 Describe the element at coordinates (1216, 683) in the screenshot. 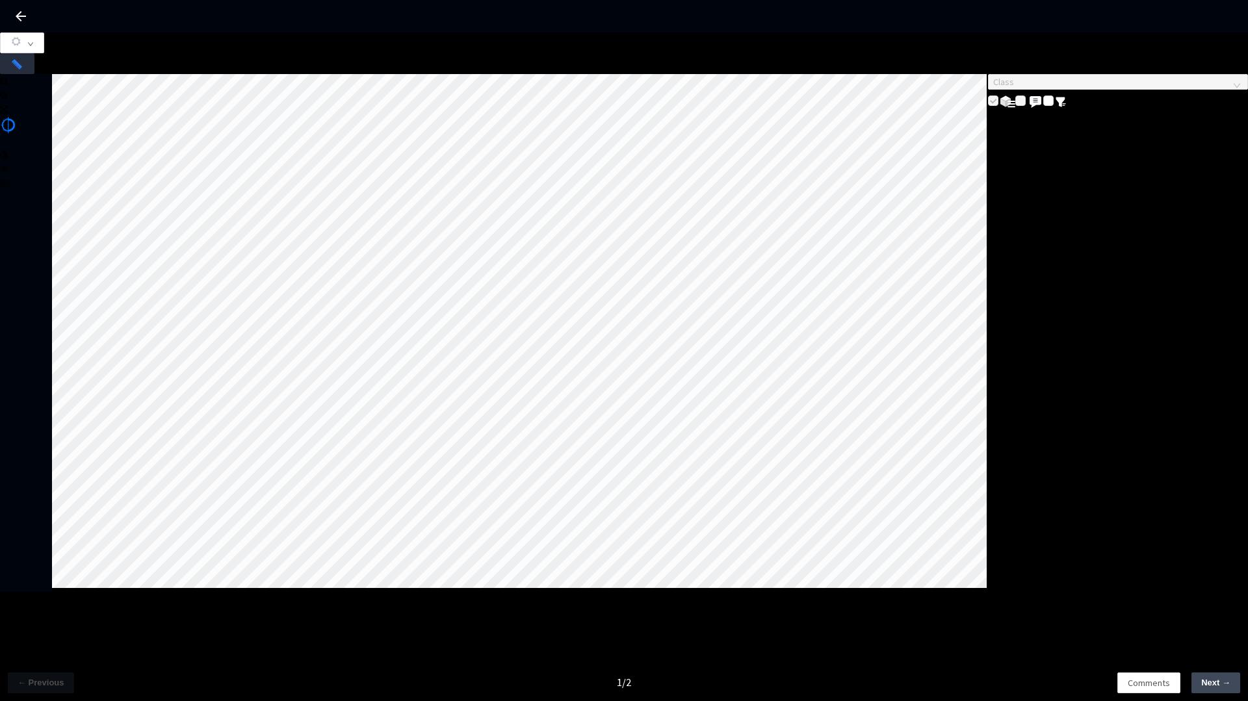

I see `button: Next →` at that location.